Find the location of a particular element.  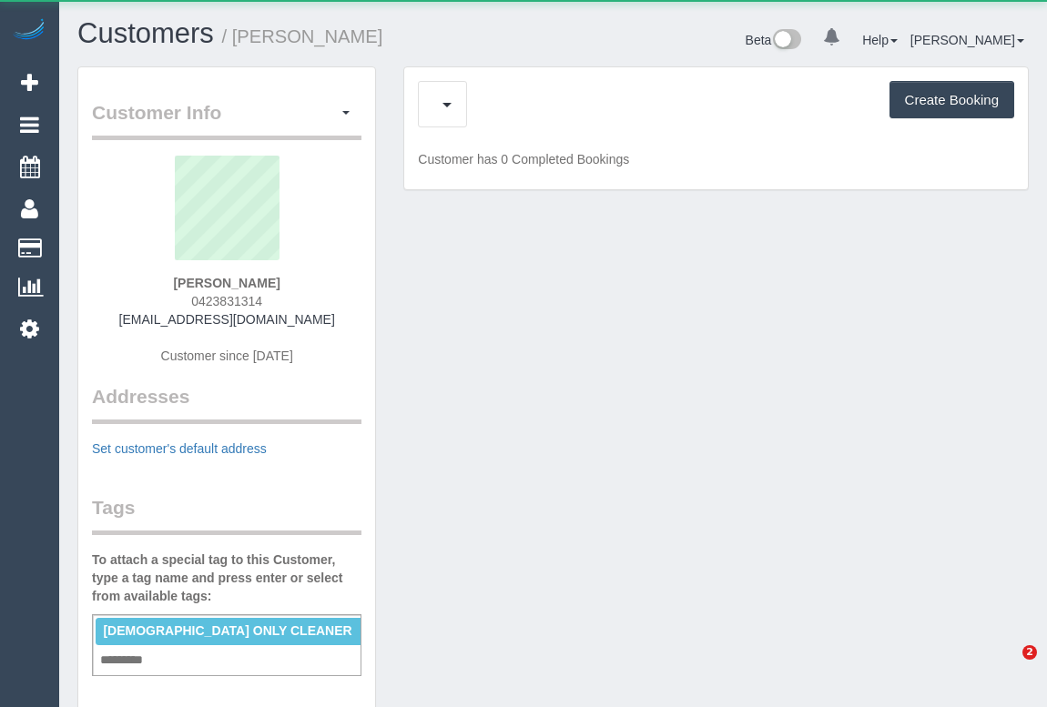

a: Customers is located at coordinates (146, 33).